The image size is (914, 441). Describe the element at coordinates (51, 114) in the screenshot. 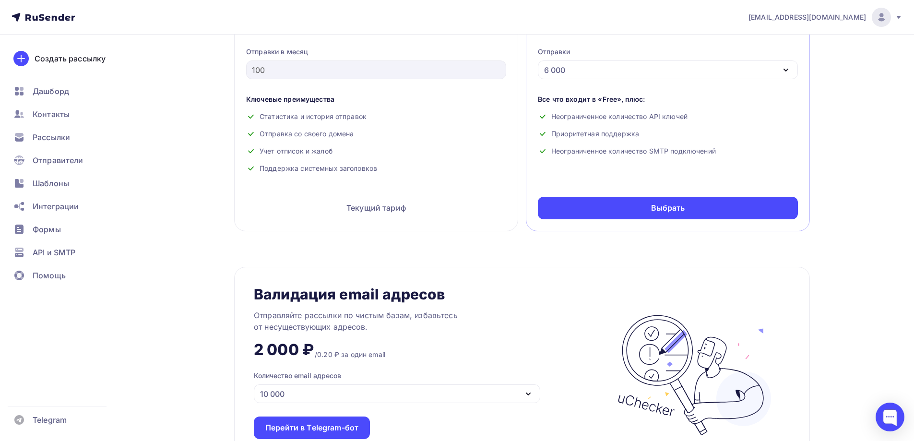

I see `span: Контакты` at that location.